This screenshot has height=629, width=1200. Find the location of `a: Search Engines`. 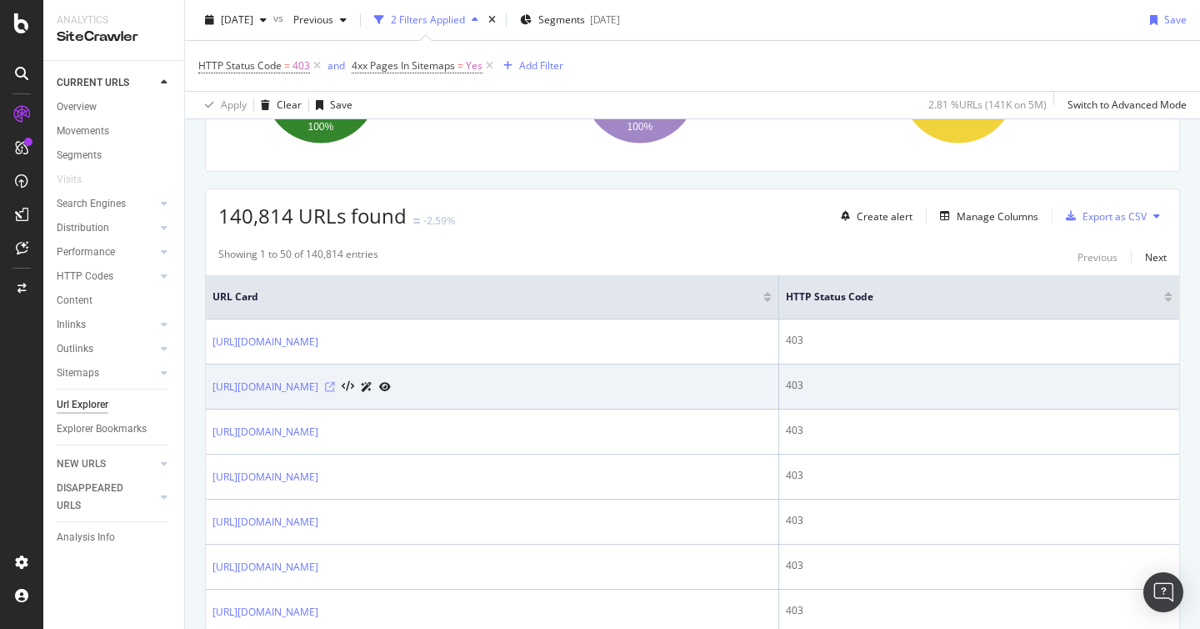

a: Search Engines is located at coordinates (106, 203).